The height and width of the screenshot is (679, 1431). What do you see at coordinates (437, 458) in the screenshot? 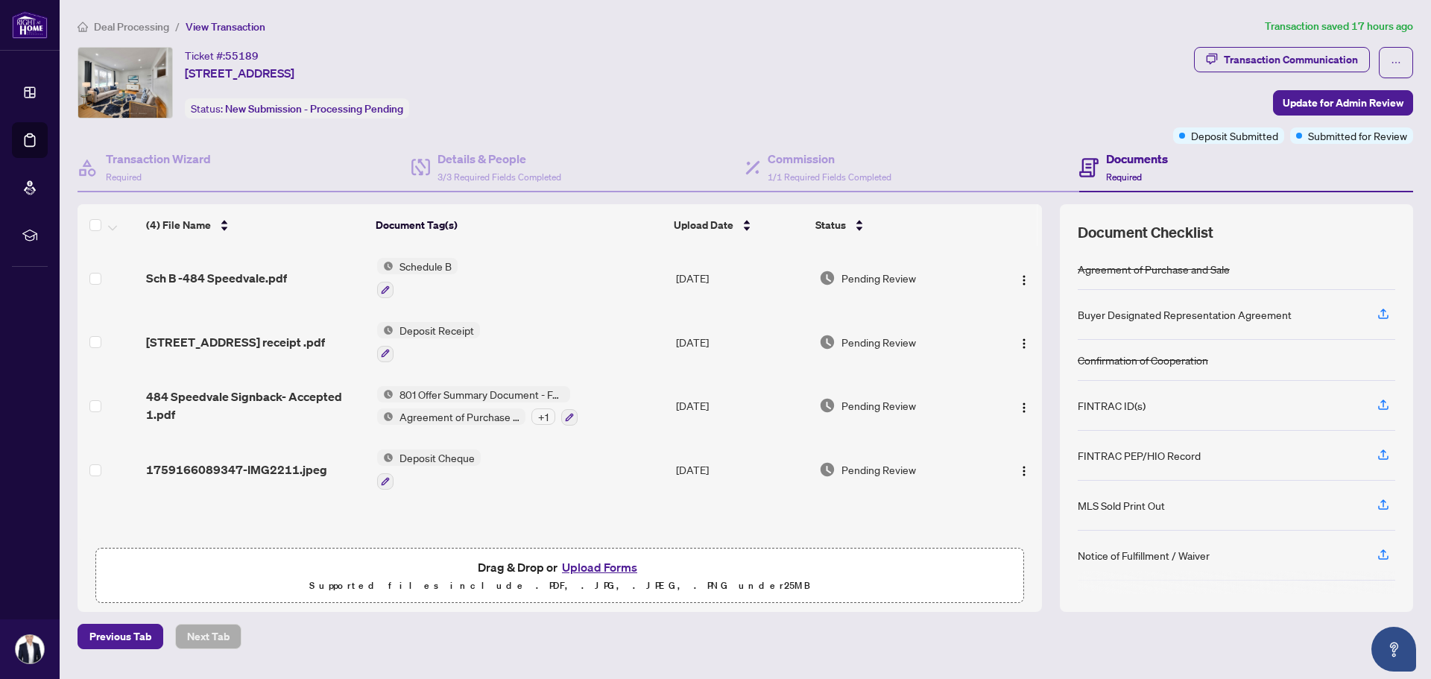
I see `span: Deposit Cheque` at bounding box center [437, 458].